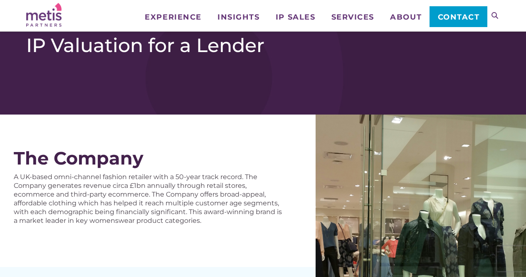 The width and height of the screenshot is (526, 277). Describe the element at coordinates (295, 17) in the screenshot. I see `span: IP Sales` at that location.